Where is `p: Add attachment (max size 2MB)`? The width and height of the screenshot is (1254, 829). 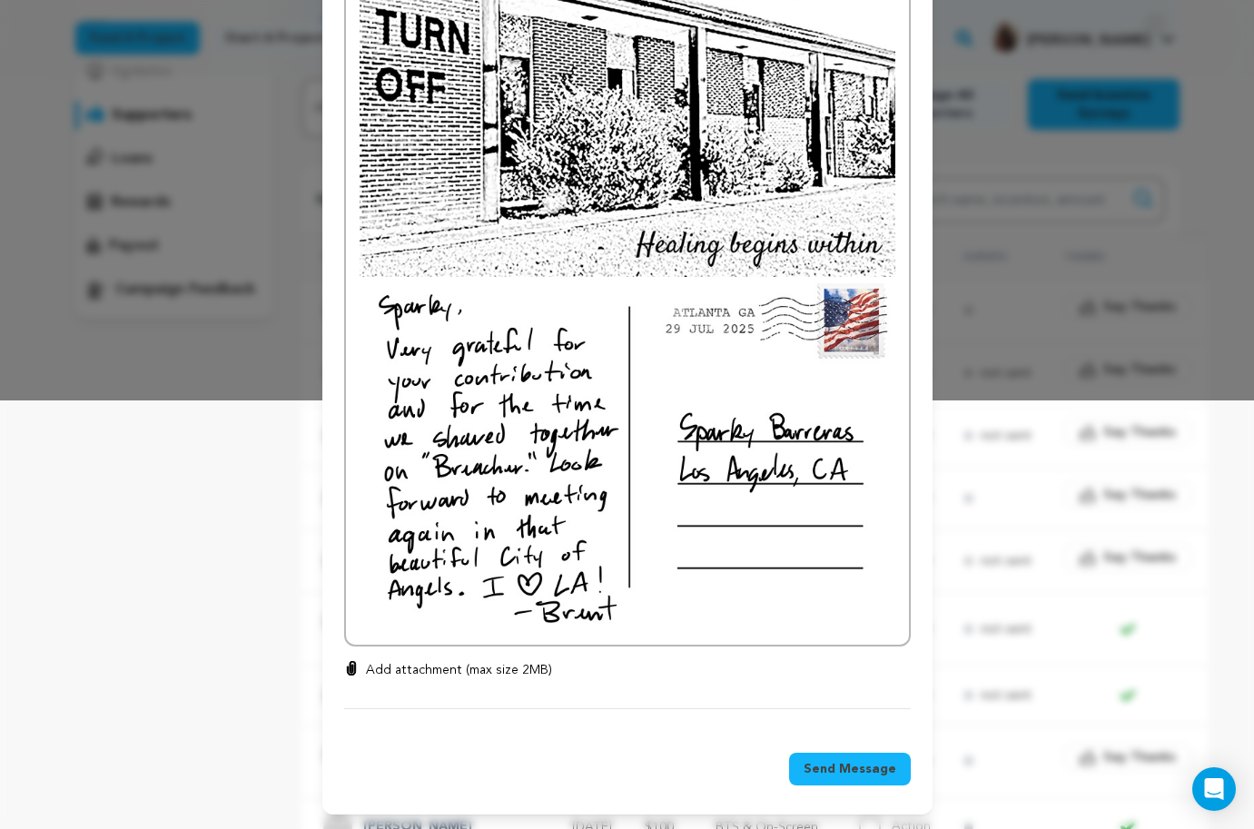 p: Add attachment (max size 2MB) is located at coordinates (459, 670).